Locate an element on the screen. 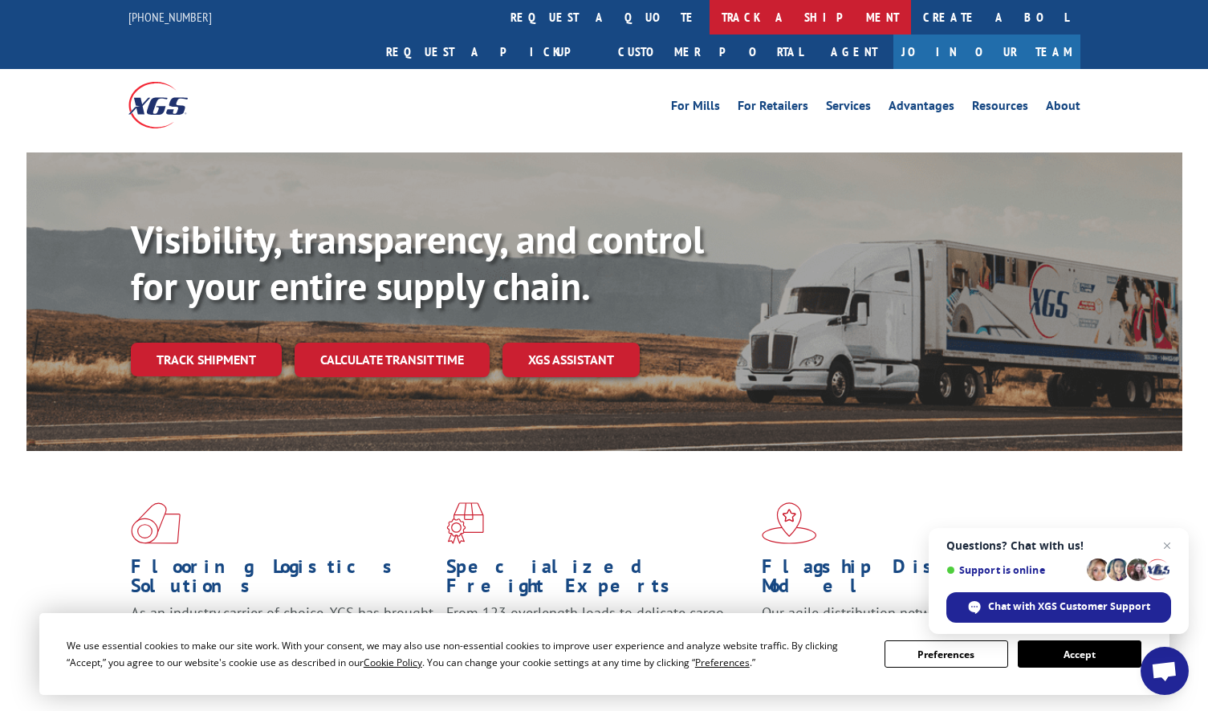  span: Close chat is located at coordinates (1167, 546).